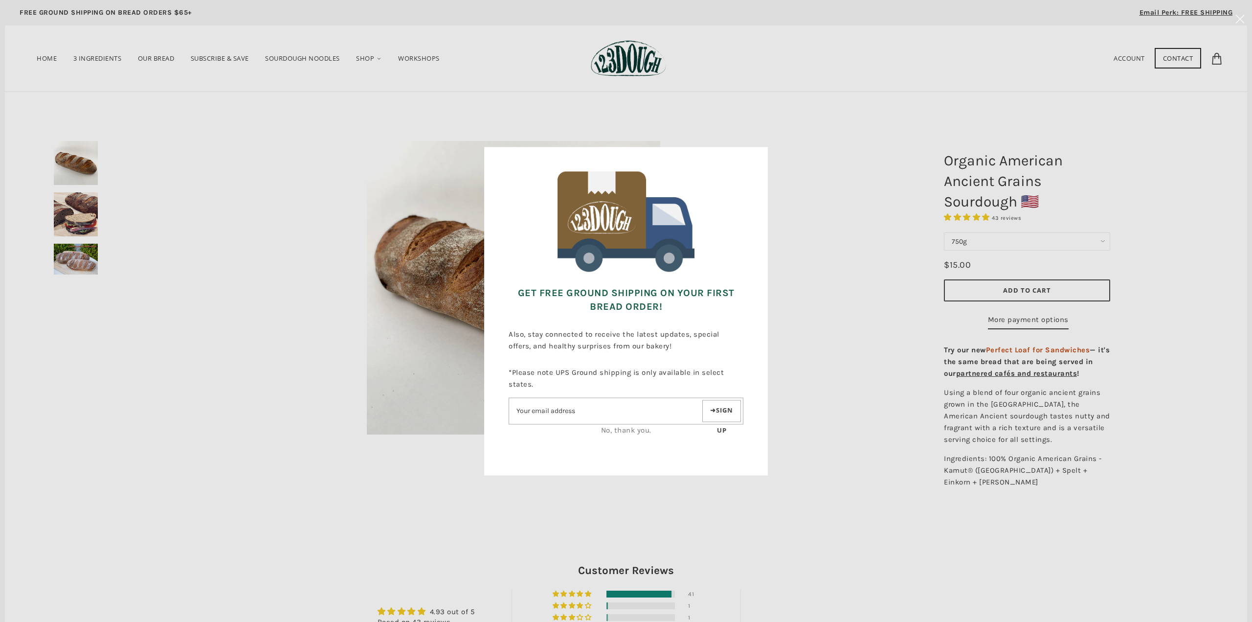 This screenshot has height=622, width=1252. Describe the element at coordinates (626, 430) in the screenshot. I see `a: No, thank you.` at that location.